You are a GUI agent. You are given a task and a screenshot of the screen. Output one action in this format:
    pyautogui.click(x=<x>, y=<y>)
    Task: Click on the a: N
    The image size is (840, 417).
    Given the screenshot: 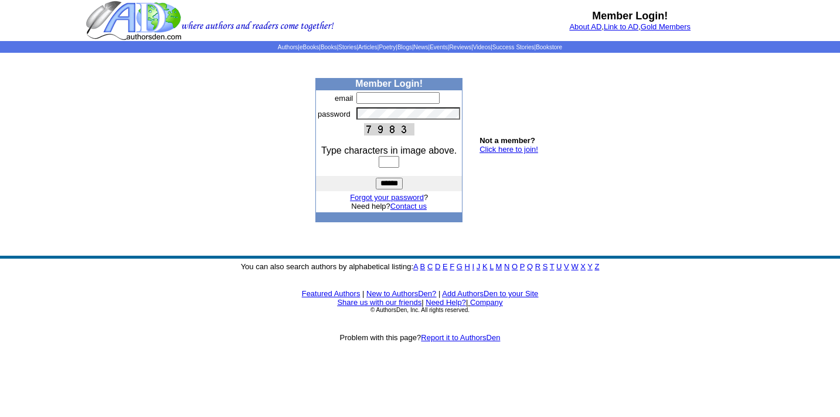 What is the action you would take?
    pyautogui.click(x=506, y=266)
    